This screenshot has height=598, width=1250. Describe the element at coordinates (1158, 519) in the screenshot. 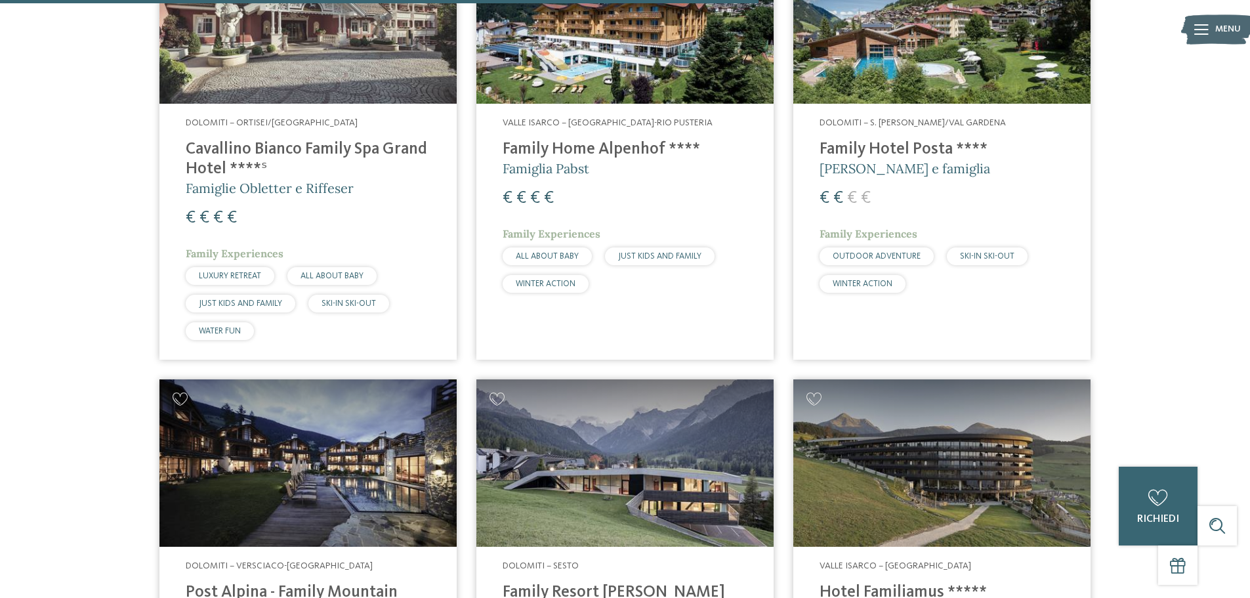

I see `span: richiedi` at that location.